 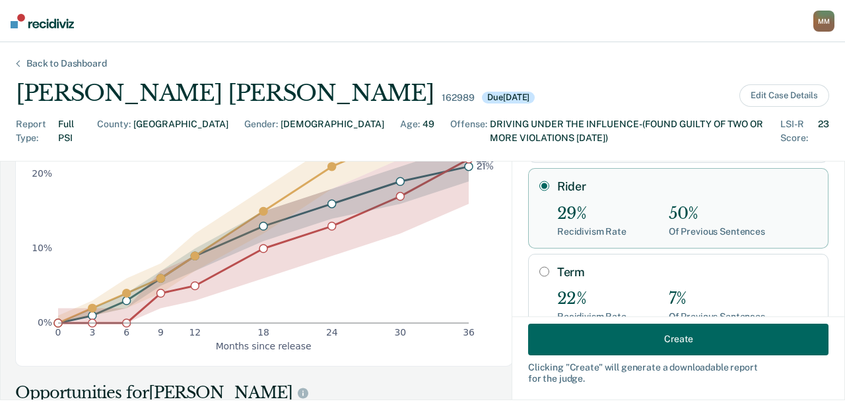 I want to click on div: Back to Dashboard, so click(x=67, y=63).